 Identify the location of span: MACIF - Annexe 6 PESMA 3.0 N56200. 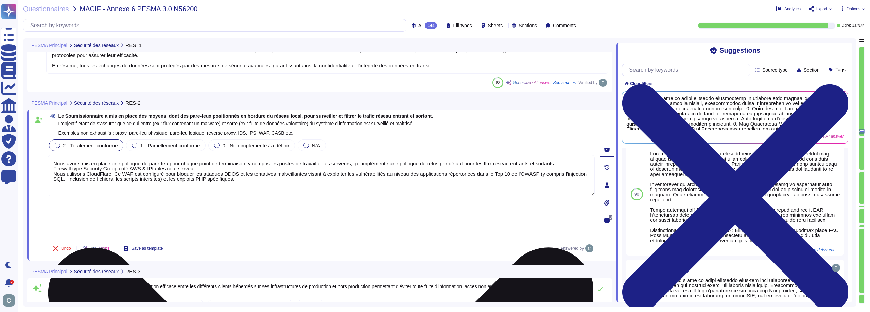
(139, 9).